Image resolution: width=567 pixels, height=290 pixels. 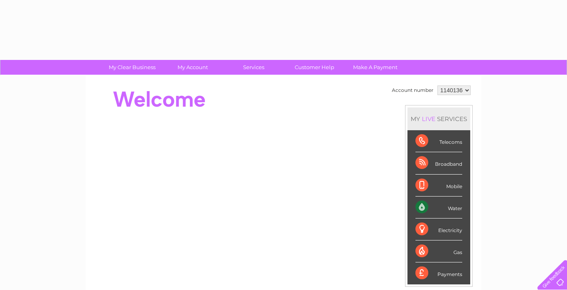 What do you see at coordinates (439, 274) in the screenshot?
I see `div: Payments` at bounding box center [439, 274].